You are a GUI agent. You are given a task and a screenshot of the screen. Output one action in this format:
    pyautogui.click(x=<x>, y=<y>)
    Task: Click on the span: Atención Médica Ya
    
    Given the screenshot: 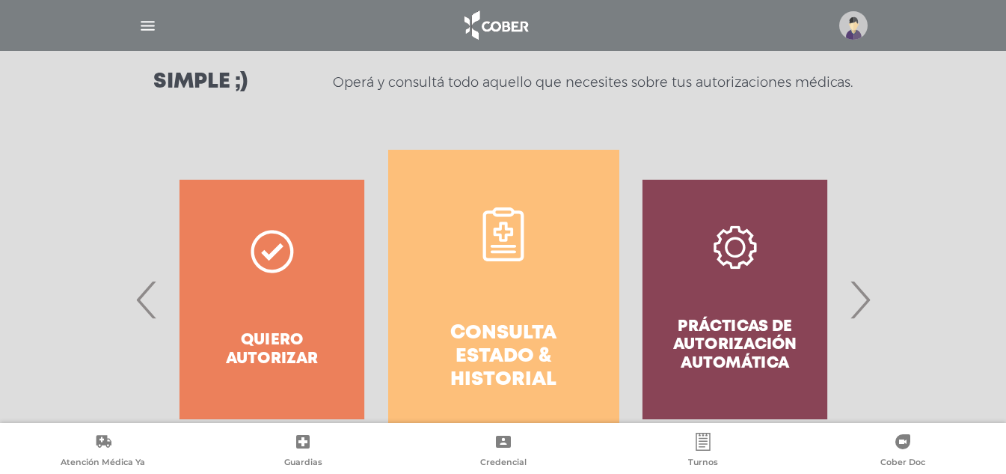 What is the action you would take?
    pyautogui.click(x=102, y=463)
    